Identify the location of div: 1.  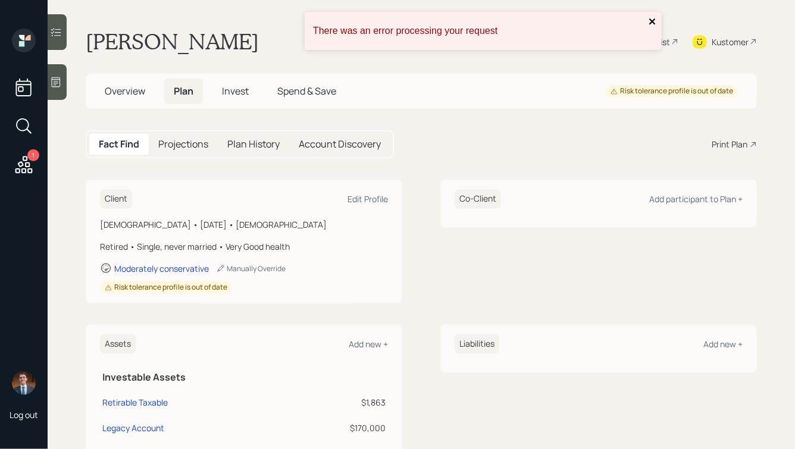
(33, 155).